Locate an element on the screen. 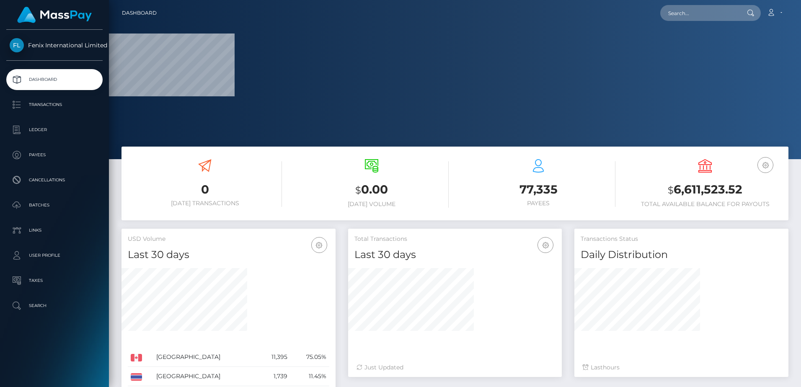 Image resolution: width=801 pixels, height=387 pixels. a: Links is located at coordinates (54, 230).